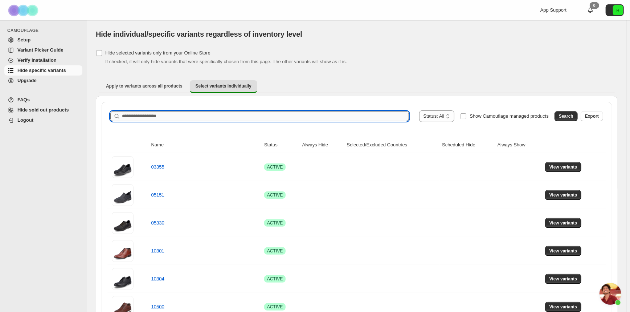  I want to click on a: Upgrade, so click(43, 81).